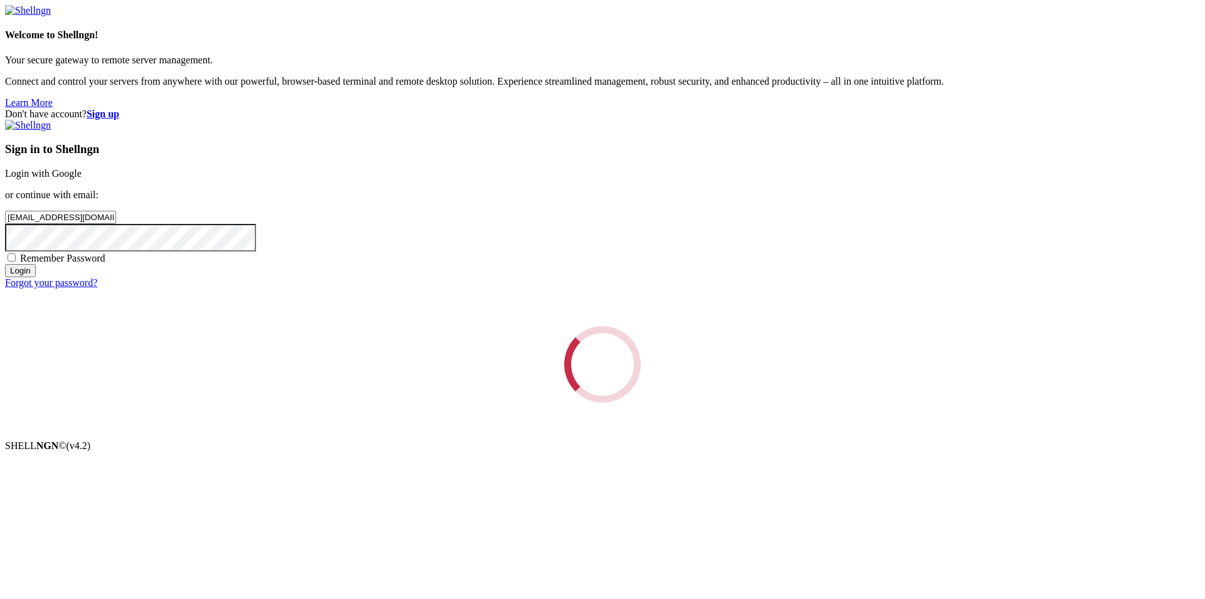 The height and width of the screenshot is (599, 1205). Describe the element at coordinates (602, 60) in the screenshot. I see `p: Your secure gateway to remote server management.` at that location.